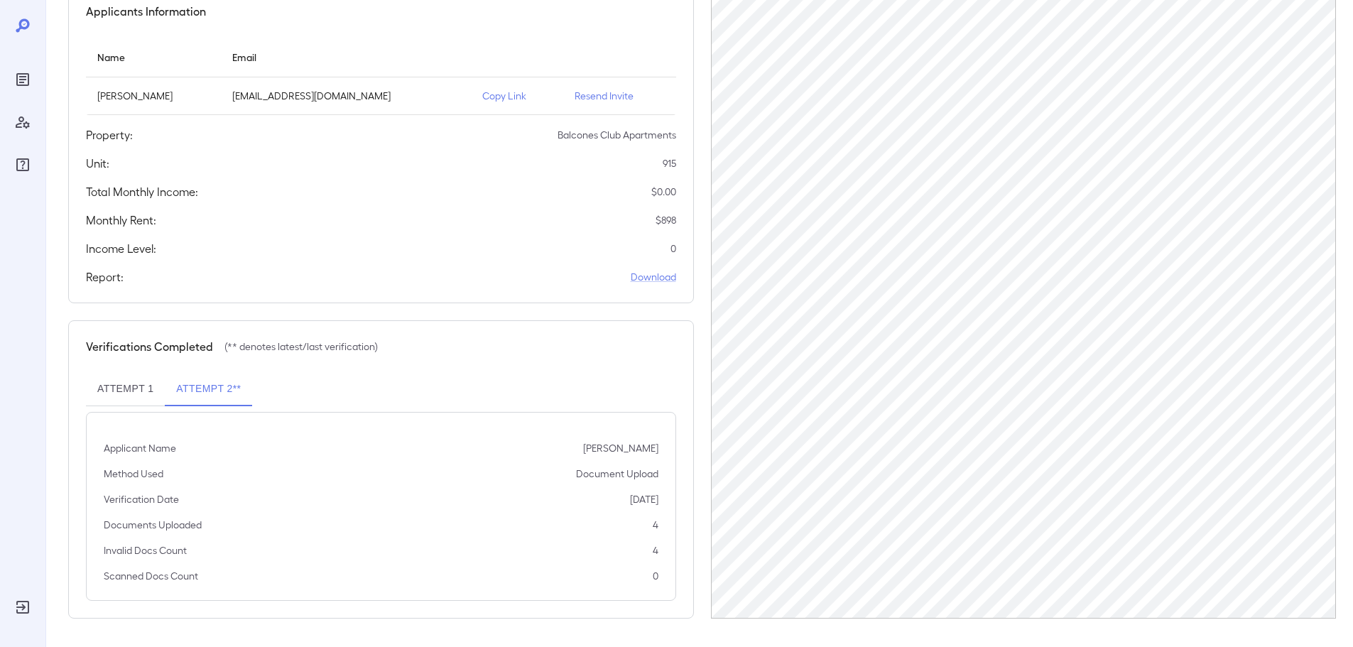 This screenshot has height=647, width=1353. What do you see at coordinates (23, 80) in the screenshot?
I see `div: Reports` at bounding box center [23, 80].